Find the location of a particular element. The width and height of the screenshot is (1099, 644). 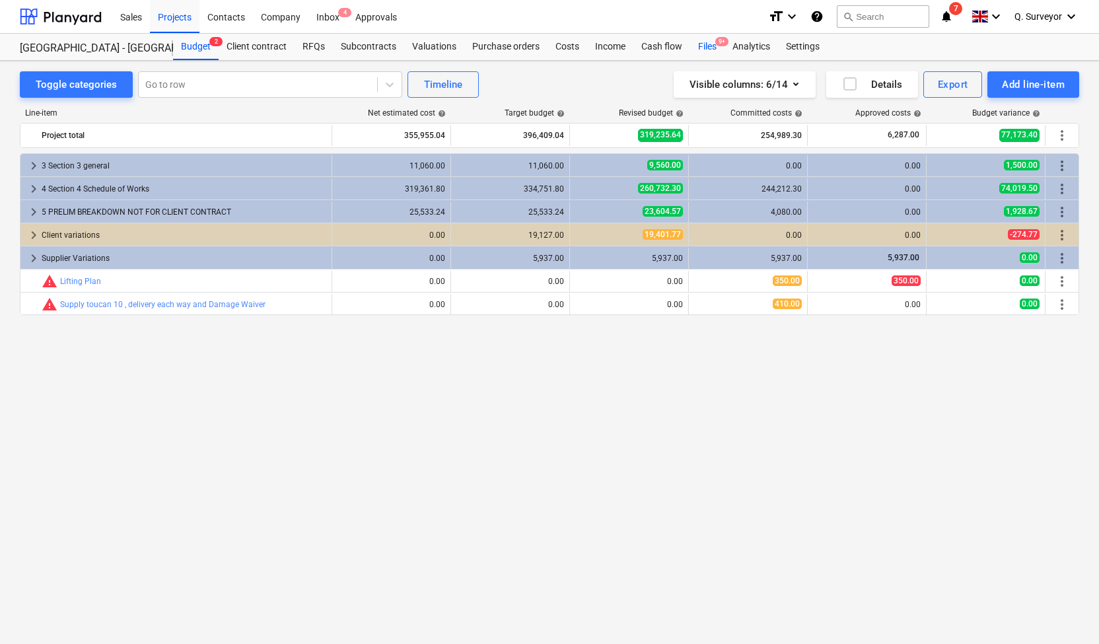

div: Export is located at coordinates (953, 85).